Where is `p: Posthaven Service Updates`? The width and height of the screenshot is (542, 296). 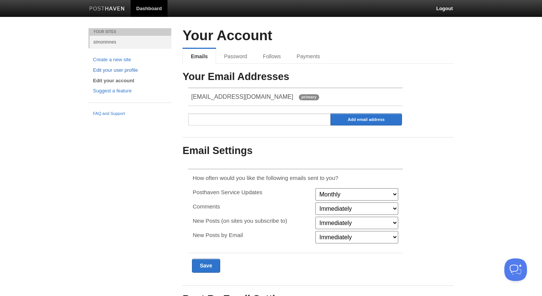 p: Posthaven Service Updates is located at coordinates (251, 192).